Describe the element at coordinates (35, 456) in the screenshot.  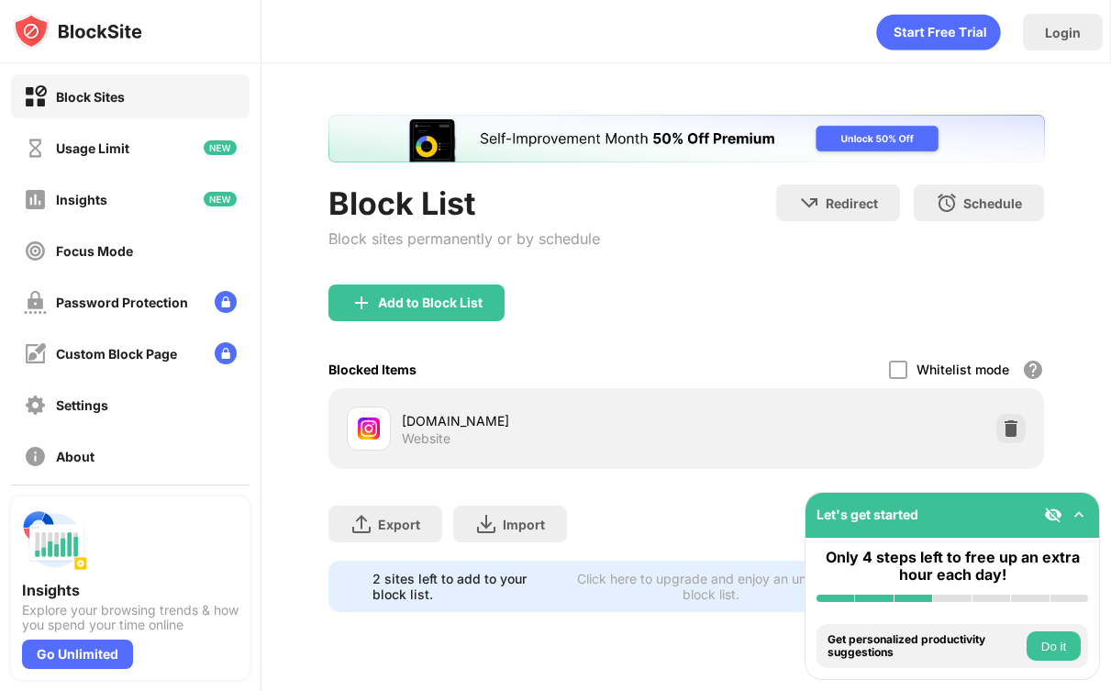
I see `img: about-off.svg` at that location.